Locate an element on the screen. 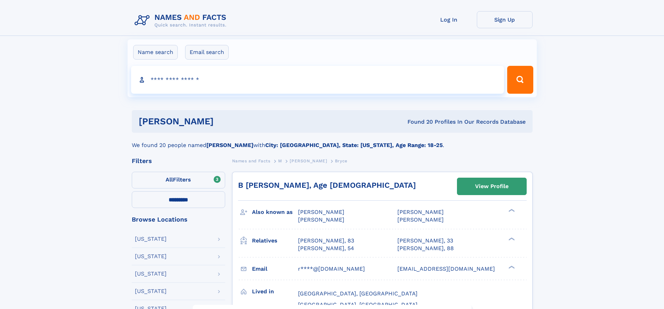 The image size is (664, 309). h3: Email is located at coordinates (275, 269).